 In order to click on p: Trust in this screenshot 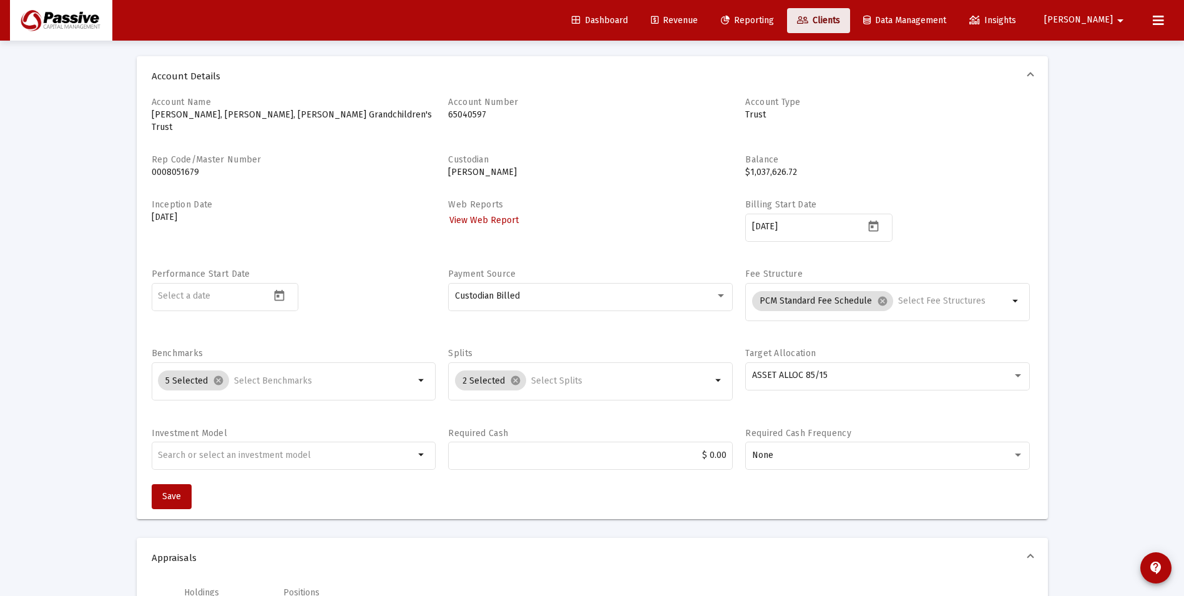, I will do `click(888, 115)`.